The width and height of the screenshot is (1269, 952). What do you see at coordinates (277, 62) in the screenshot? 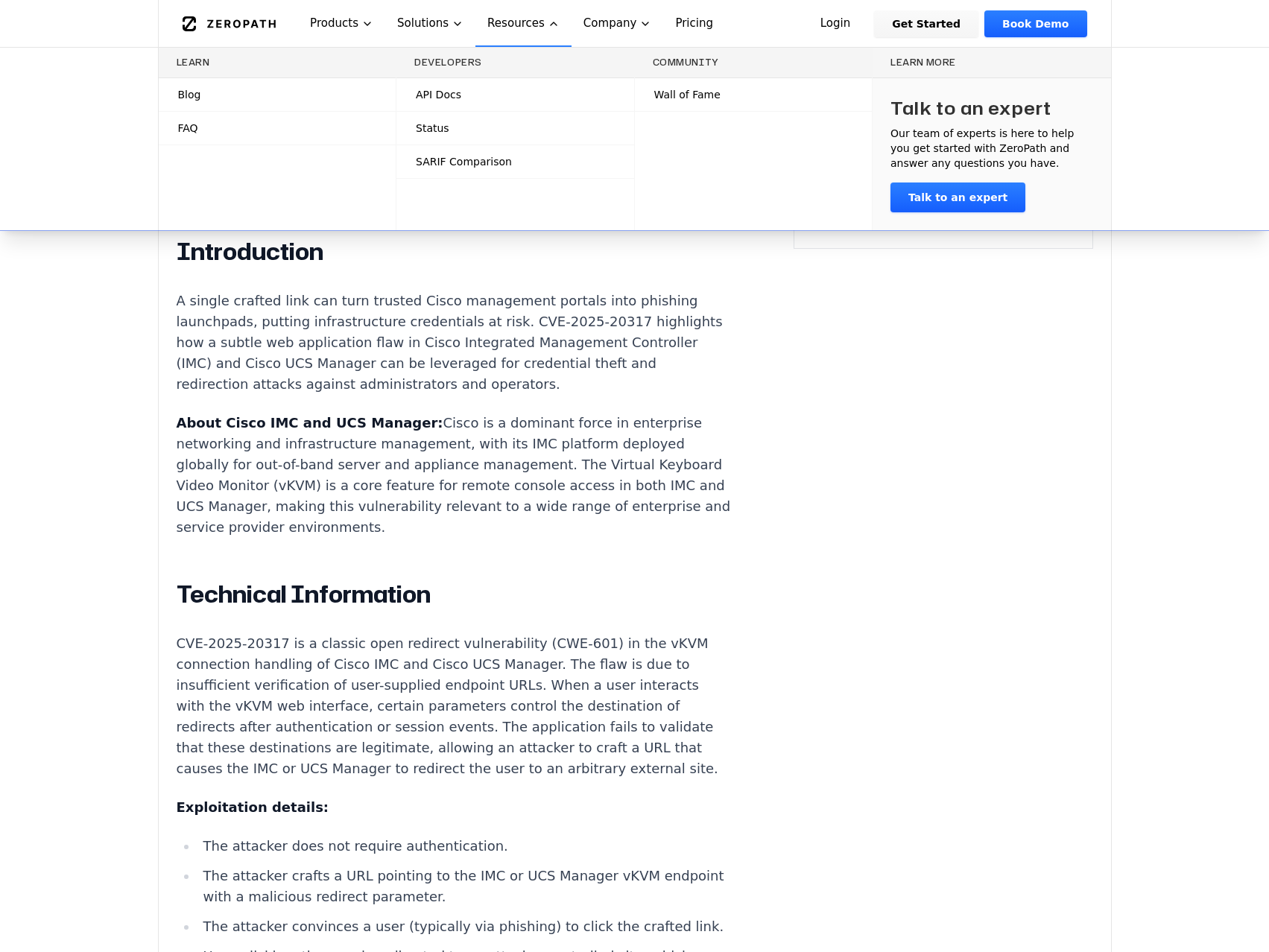
I see `h3: Learn` at bounding box center [277, 62].